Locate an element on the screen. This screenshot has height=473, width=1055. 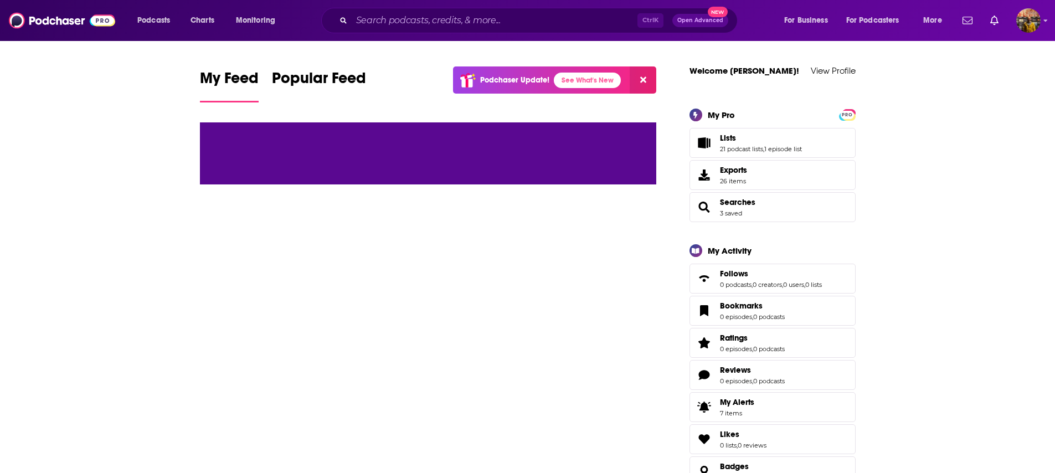
span: More is located at coordinates (932, 20).